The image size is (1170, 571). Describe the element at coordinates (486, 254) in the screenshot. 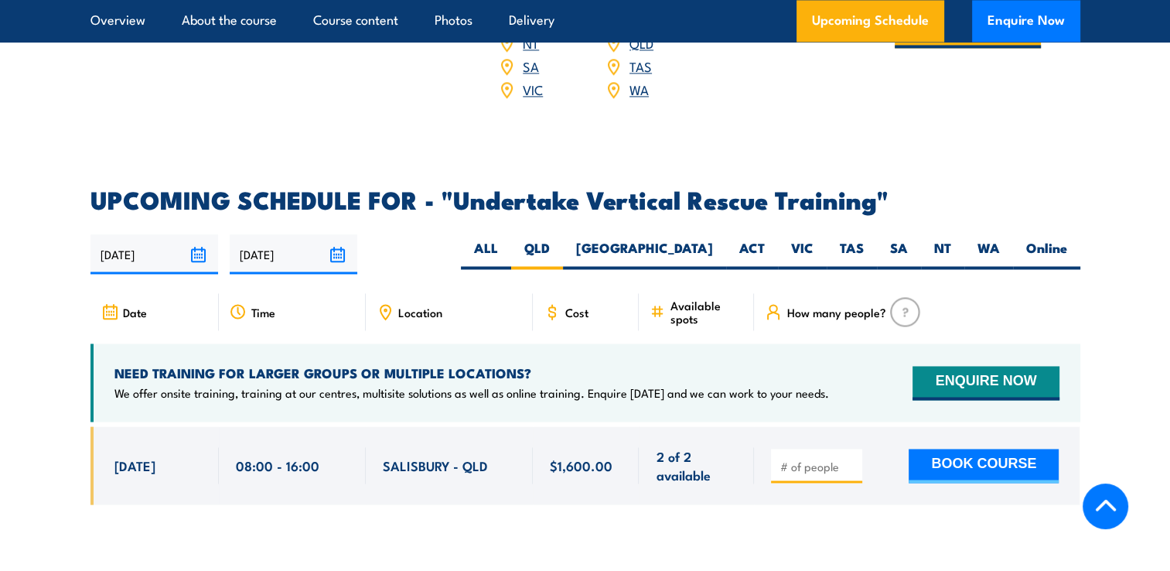

I see `label: ALL` at that location.